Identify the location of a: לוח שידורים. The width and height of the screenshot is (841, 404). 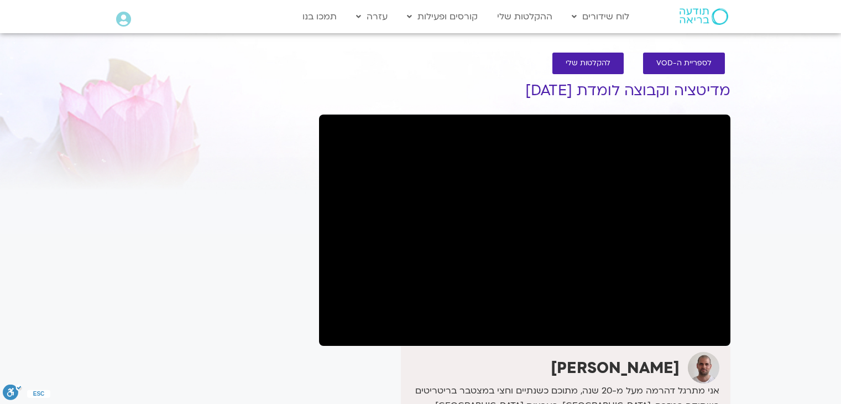
(600, 17).